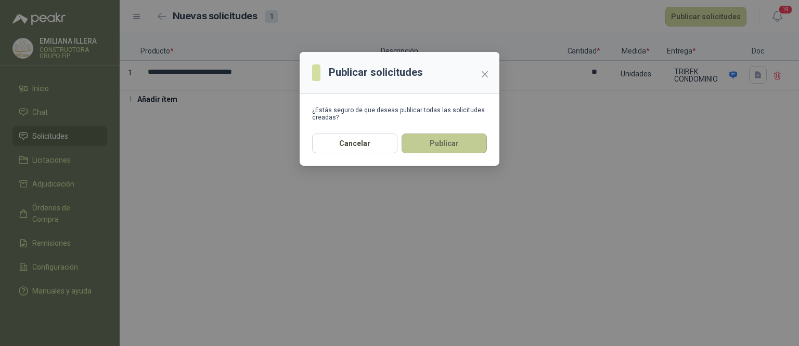 This screenshot has height=346, width=799. I want to click on div: ¿Estás seguro de que deseas publicar todas las solicitudes creadas?, so click(399, 114).